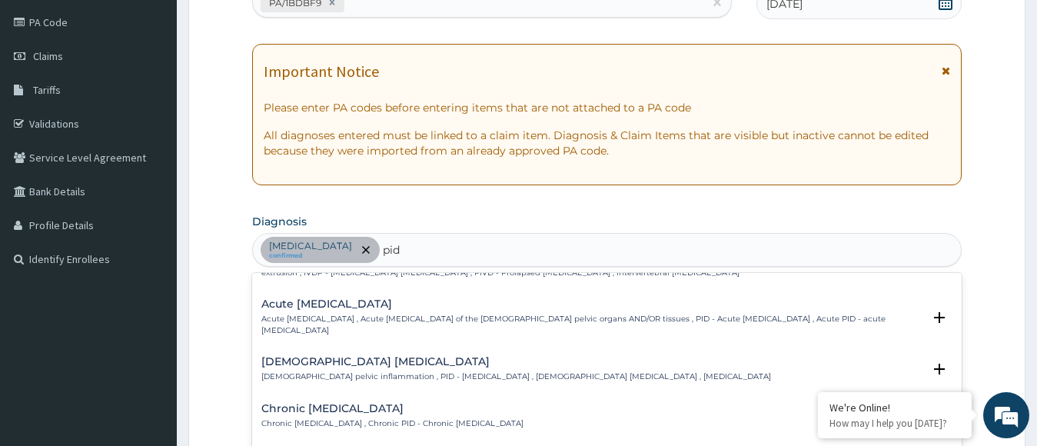  Describe the element at coordinates (607, 108) in the screenshot. I see `p: Please enter PA codes before entering items that are not attached to a PA code` at that location.